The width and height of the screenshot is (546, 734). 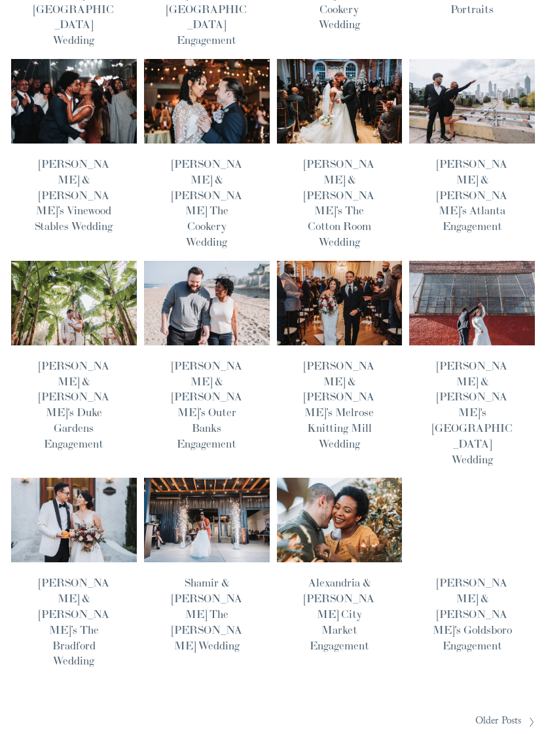 What do you see at coordinates (207, 303) in the screenshot?
I see `img: Lauren &amp; Ian’s Outer Banks Engagement` at bounding box center [207, 303].